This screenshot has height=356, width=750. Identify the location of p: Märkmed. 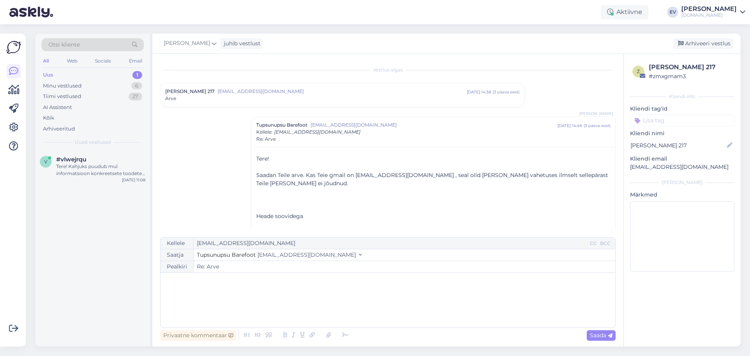
(682, 195).